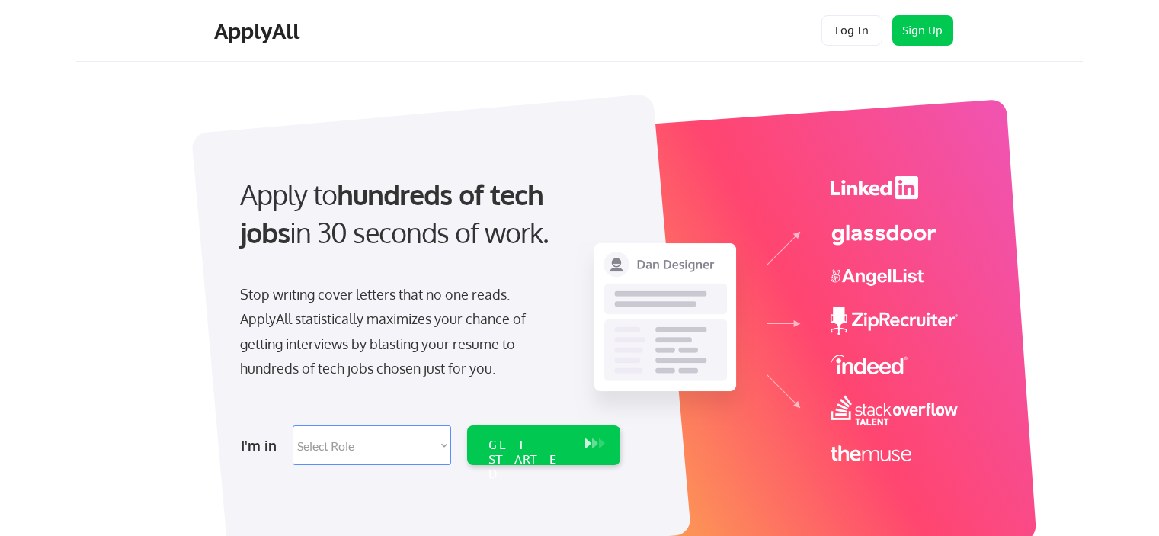 Image resolution: width=1159 pixels, height=536 pixels. Describe the element at coordinates (395, 213) in the screenshot. I see `strong: hundreds of tech jobs` at that location.